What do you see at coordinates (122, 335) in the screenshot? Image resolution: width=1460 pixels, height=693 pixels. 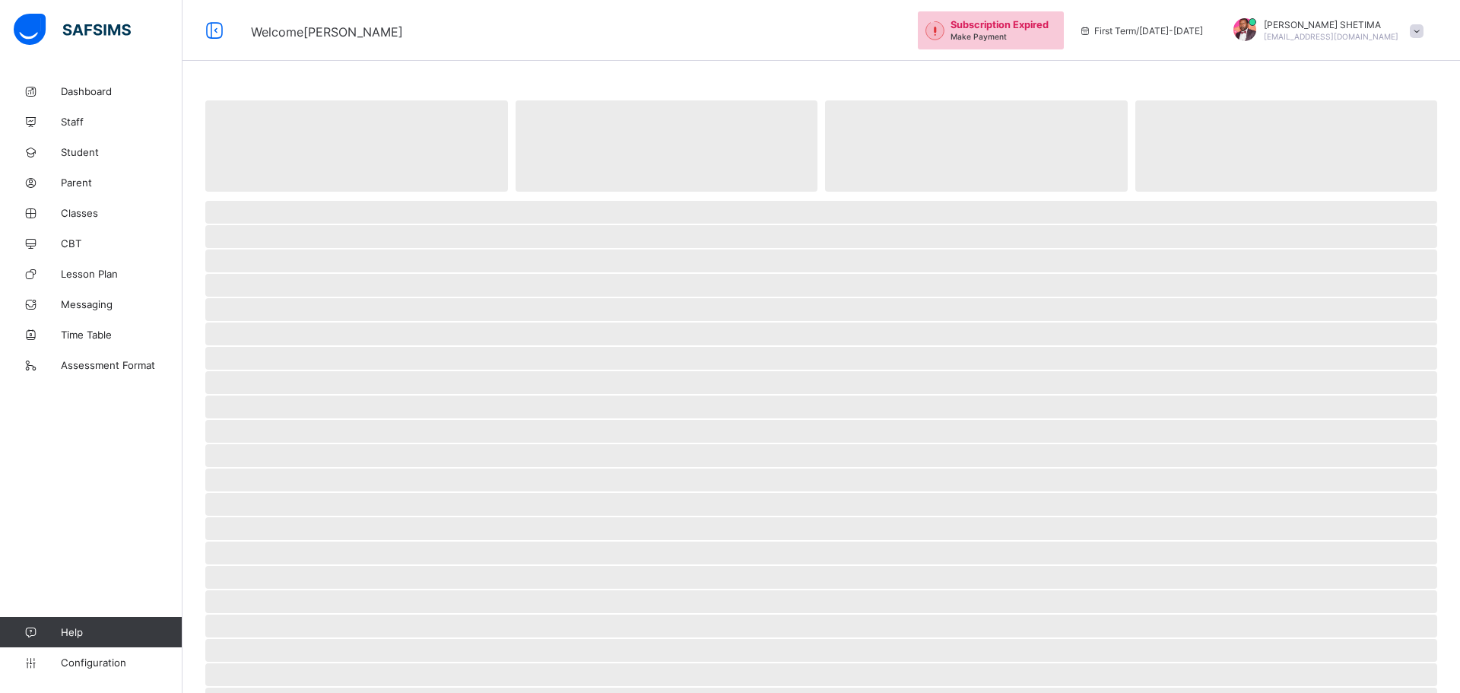 I see `span: Time Table` at bounding box center [122, 335].